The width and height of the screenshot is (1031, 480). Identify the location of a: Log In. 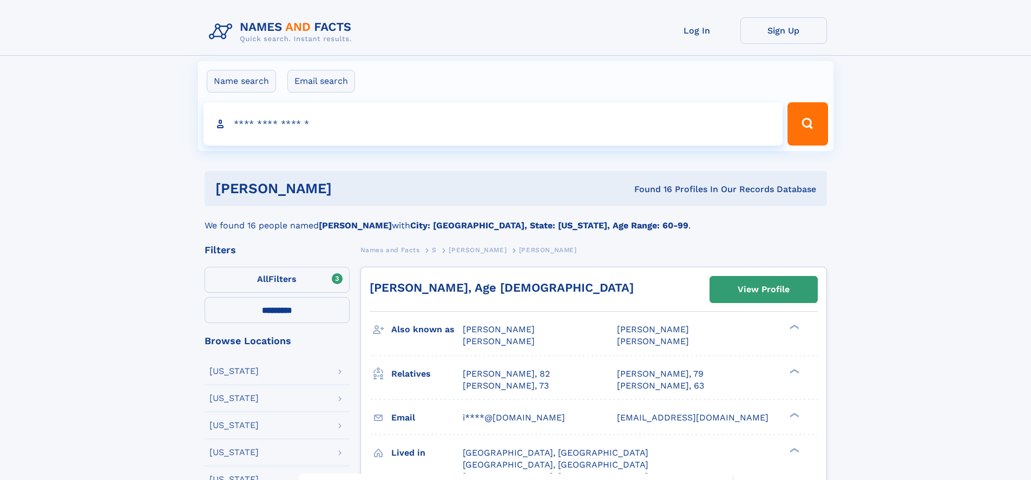
(697, 30).